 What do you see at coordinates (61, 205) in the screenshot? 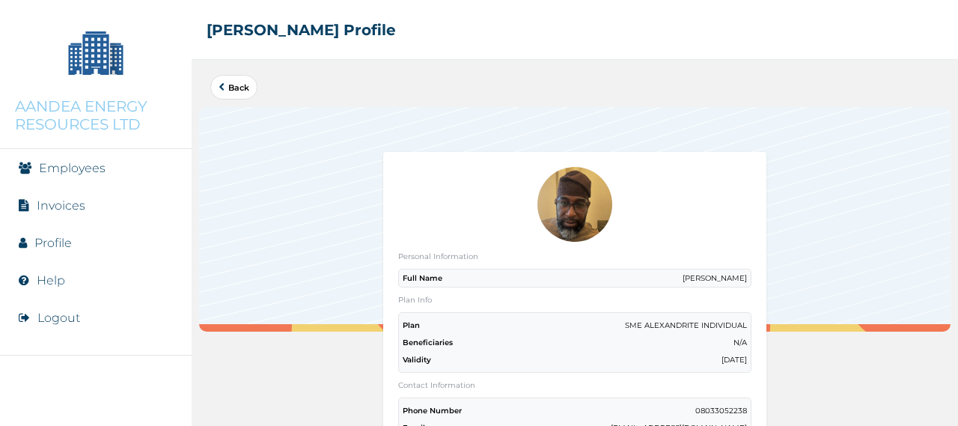
I see `a: Invoices` at bounding box center [61, 205].